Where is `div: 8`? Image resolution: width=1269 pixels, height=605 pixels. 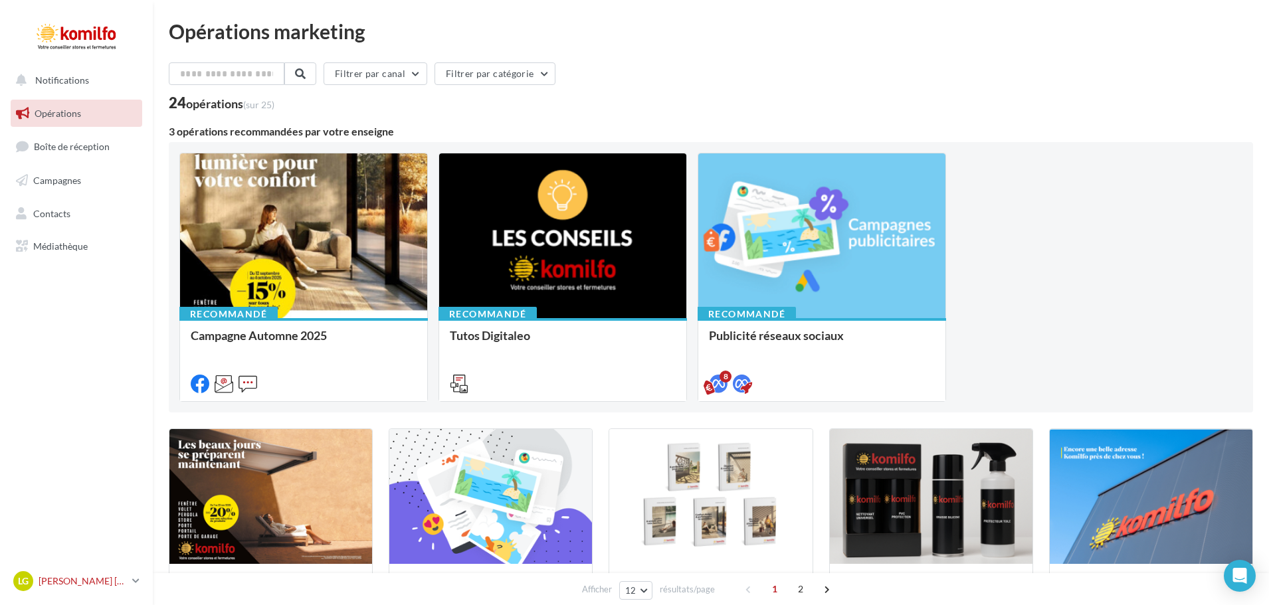
div: 8 is located at coordinates (726, 377).